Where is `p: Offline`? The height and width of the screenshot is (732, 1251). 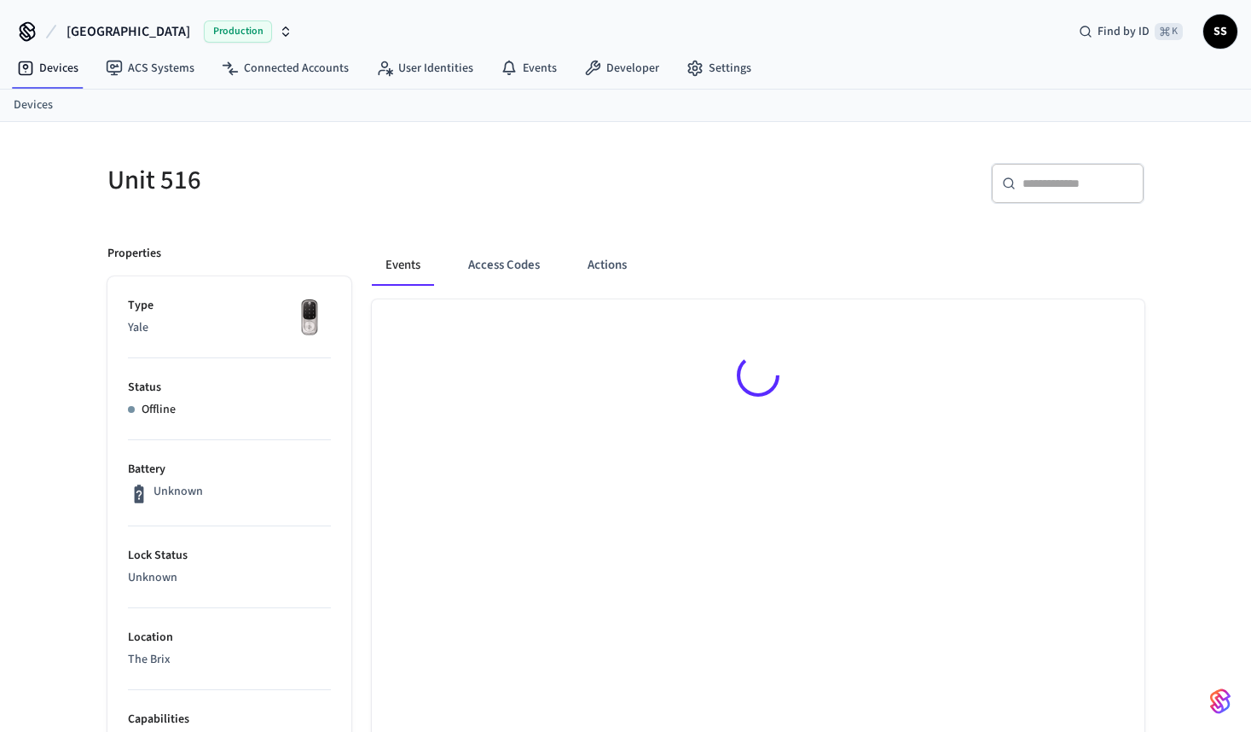
p: Offline is located at coordinates (159, 409).